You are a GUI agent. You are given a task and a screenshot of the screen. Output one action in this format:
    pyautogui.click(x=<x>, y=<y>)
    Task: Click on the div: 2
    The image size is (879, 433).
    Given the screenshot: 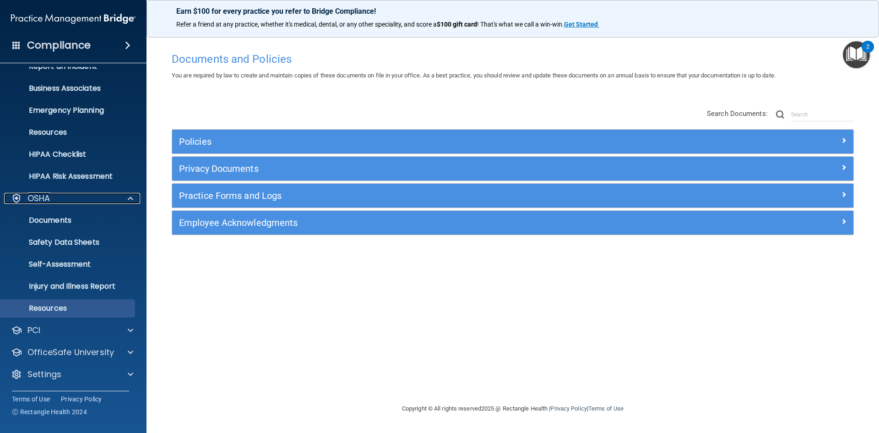 What is the action you would take?
    pyautogui.click(x=868, y=53)
    